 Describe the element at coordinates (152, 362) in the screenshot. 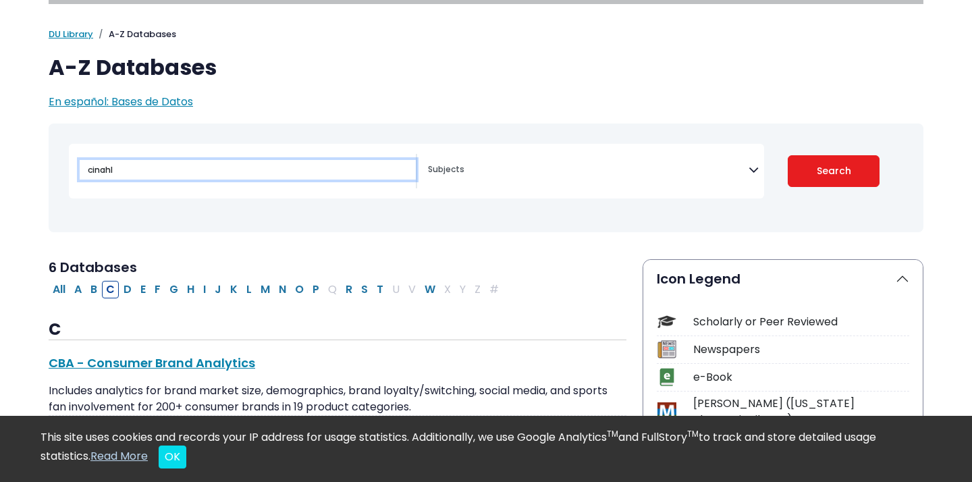

I see `a: CBA - Consumer Brand Analytics` at that location.